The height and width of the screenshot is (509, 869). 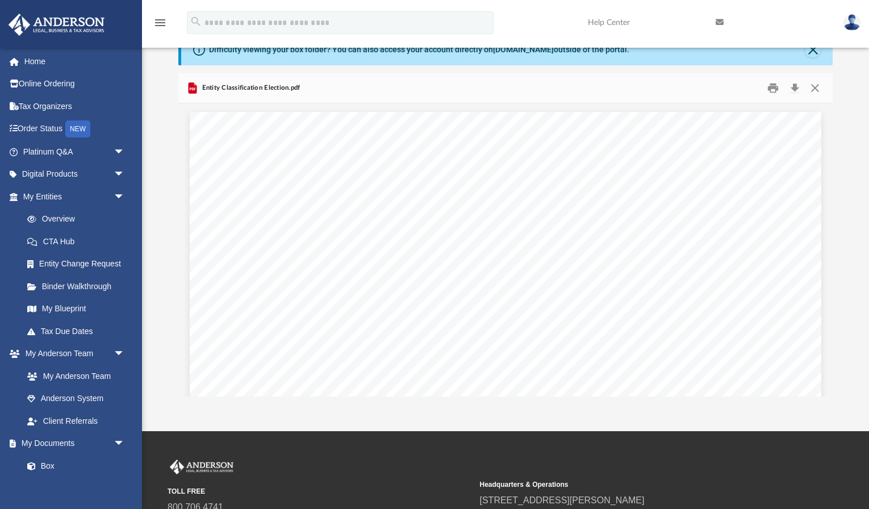 I want to click on a: CTA Hub, so click(x=79, y=242).